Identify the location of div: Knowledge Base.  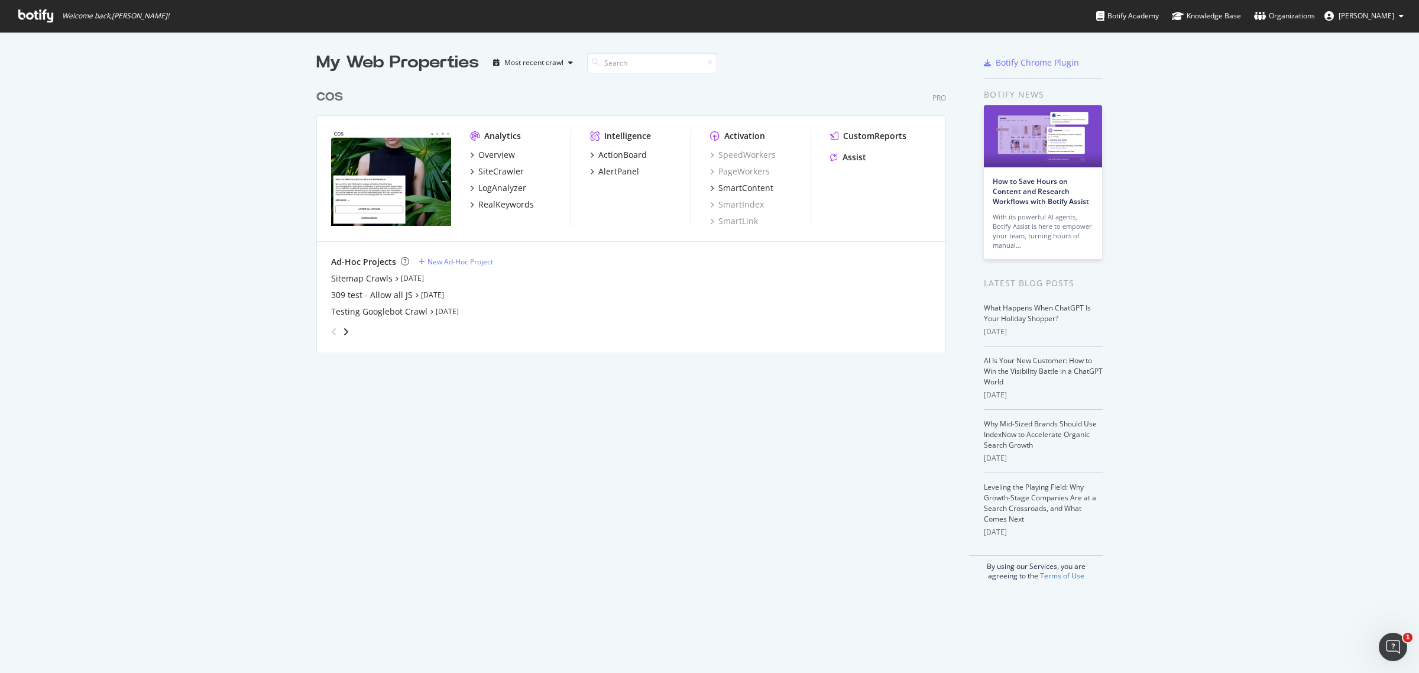
(1206, 16).